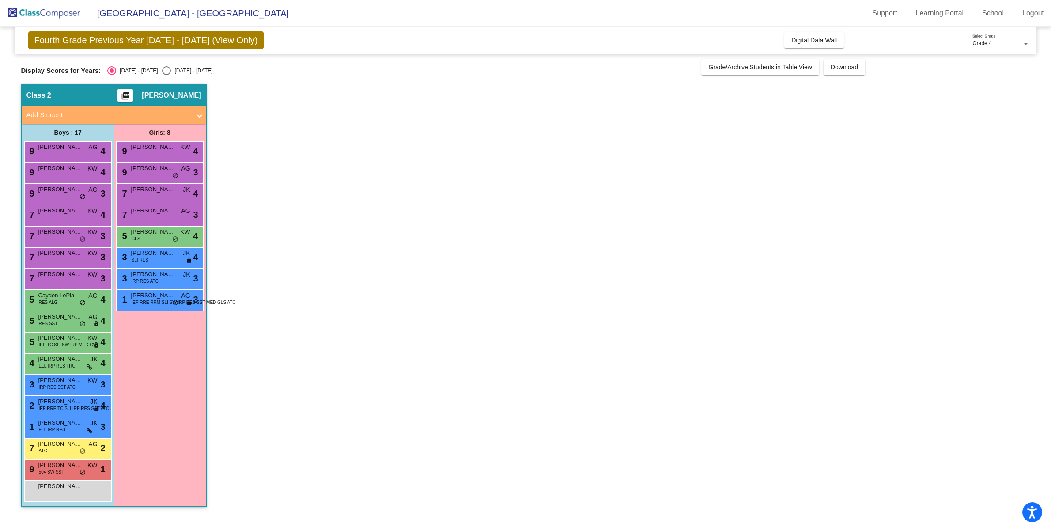  Describe the element at coordinates (57, 366) in the screenshot. I see `span: ELL IRP RES TRU` at that location.